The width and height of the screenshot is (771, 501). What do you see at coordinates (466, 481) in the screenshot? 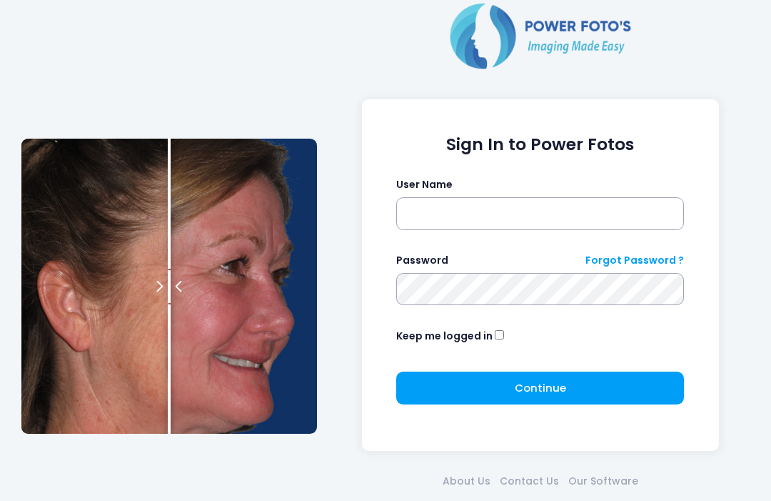
I see `a: About Us` at bounding box center [466, 481].